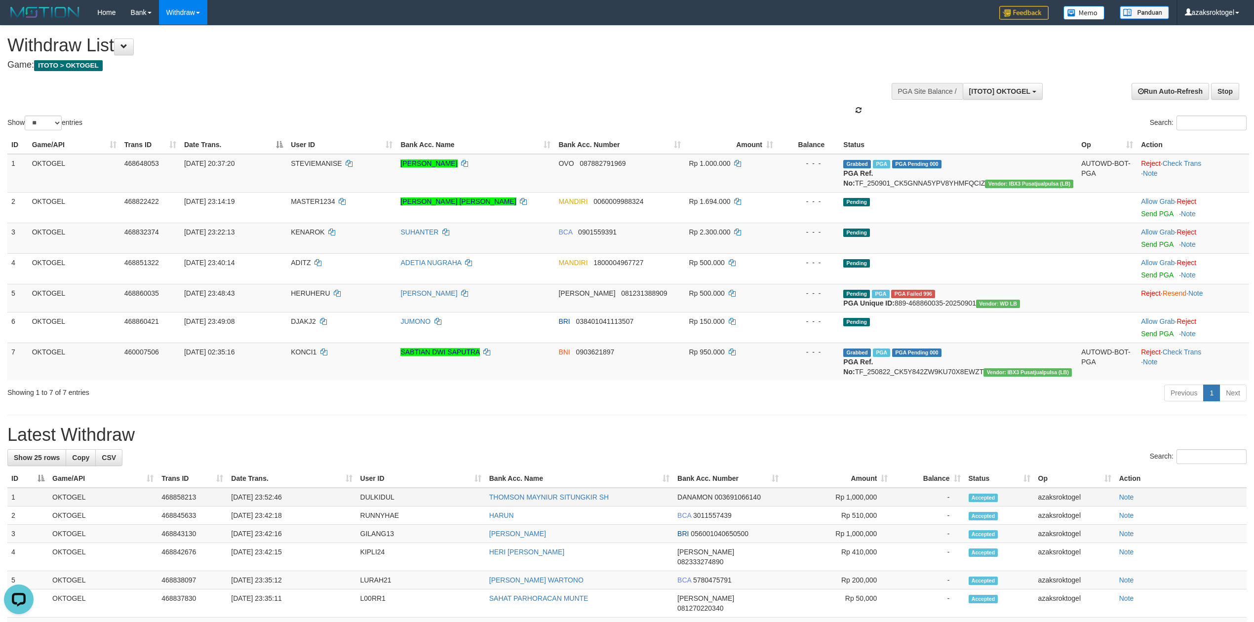 This screenshot has height=622, width=1254. Describe the element at coordinates (837, 580) in the screenshot. I see `td: Rp 200,000` at that location.